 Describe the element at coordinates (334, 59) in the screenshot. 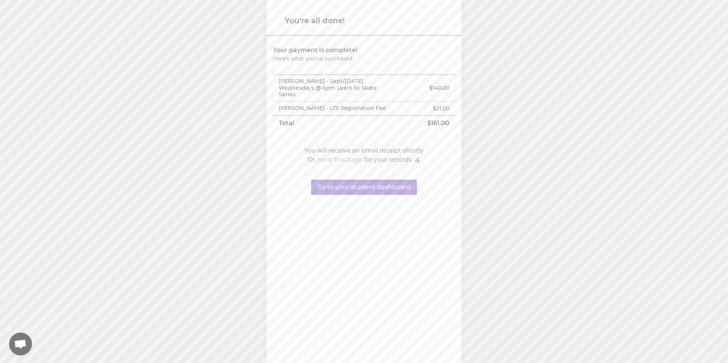

I see `h3: Here's what you've purchased:` at that location.